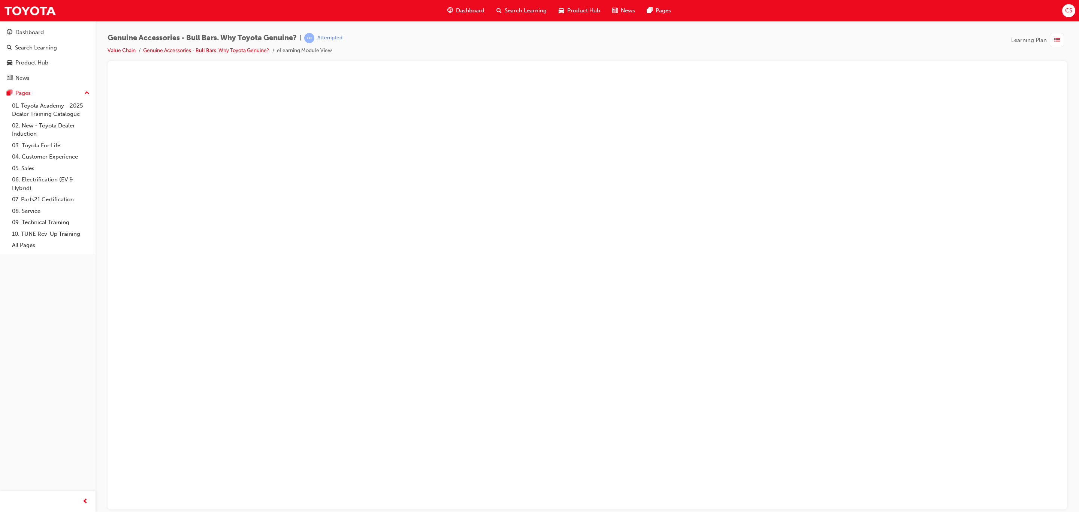 The image size is (1079, 512). Describe the element at coordinates (48, 32) in the screenshot. I see `a: Dashboard` at that location.